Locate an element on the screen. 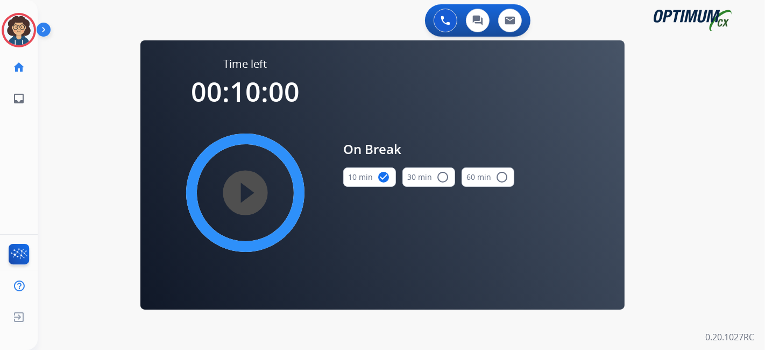  mat-icon: home is located at coordinates (19, 67).